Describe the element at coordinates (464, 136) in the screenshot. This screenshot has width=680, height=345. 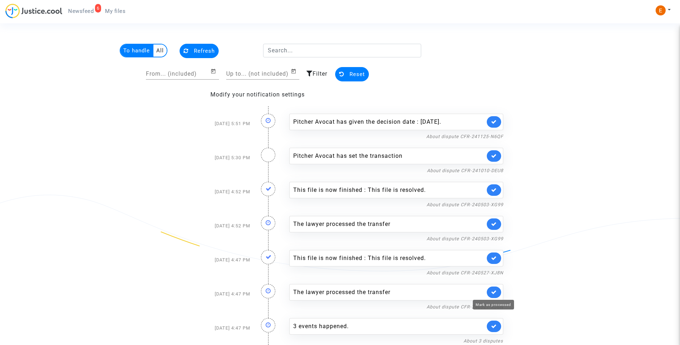
I see `a: About dispute CFR-241125-N6QF` at that location.